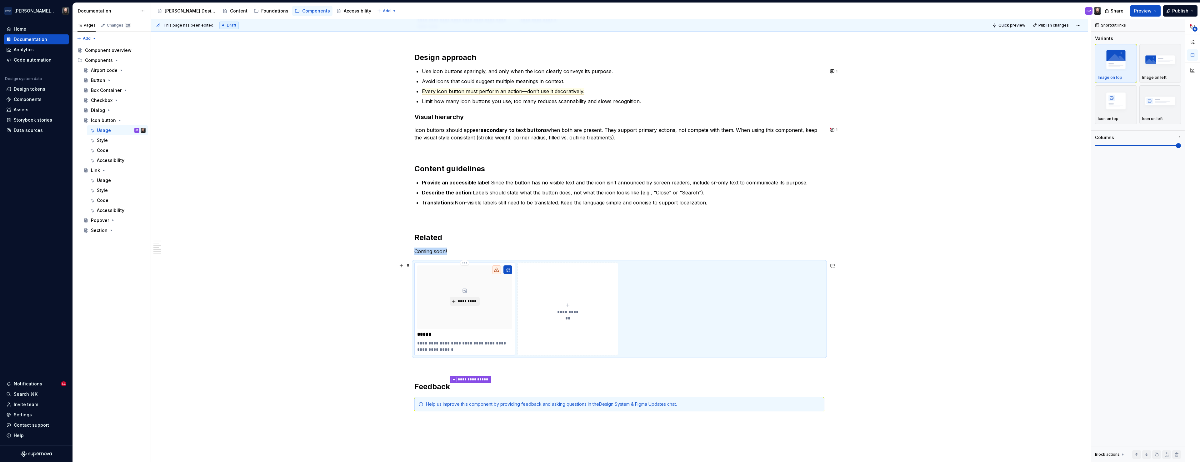 The image size is (1200, 462). Describe the element at coordinates (8, 11) in the screenshot. I see `img: f0306bc8-3074-41fb-b11c-7d2e8671d5eb.png` at that location.